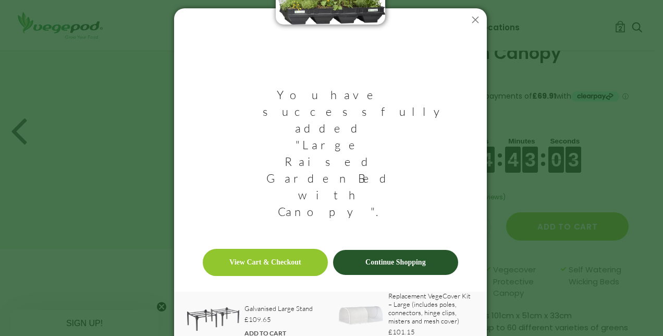 The image size is (663, 336). What do you see at coordinates (431, 308) in the screenshot?
I see `h3: Replacement VegeCover Kit – Large (includes poles, connectors, hinge clips, misters and mesh cover)` at bounding box center [431, 308].